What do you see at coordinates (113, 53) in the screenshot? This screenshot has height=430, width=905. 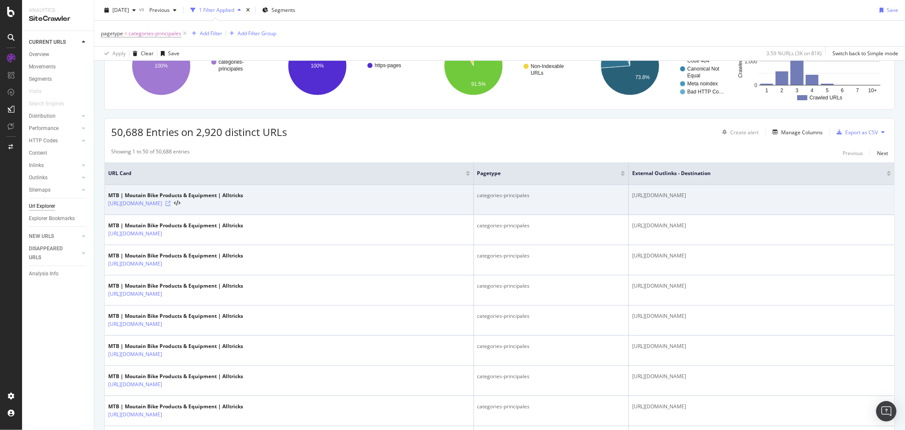 I see `button: Apply` at bounding box center [113, 53].